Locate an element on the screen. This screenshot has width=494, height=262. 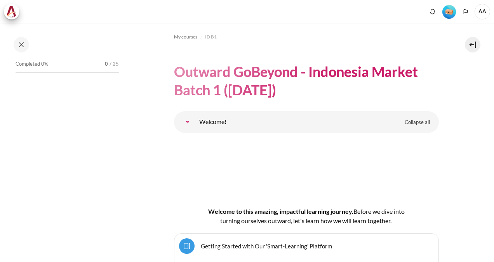
button: Languages is located at coordinates (466, 12).